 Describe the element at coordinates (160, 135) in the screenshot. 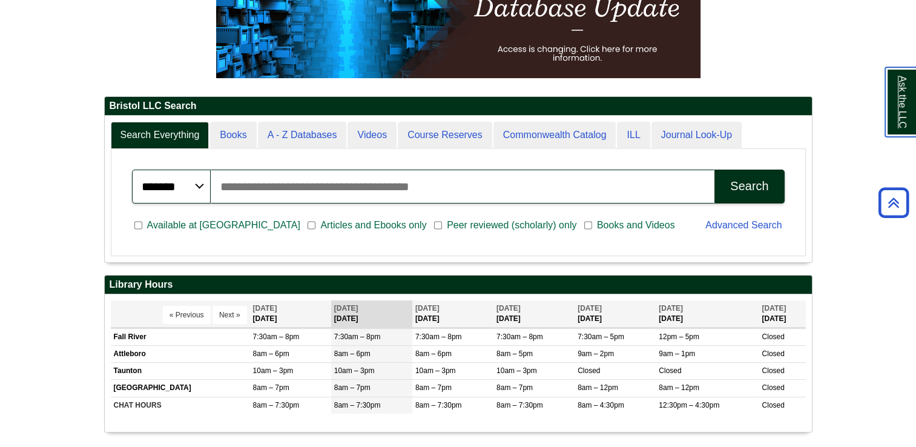

I see `a: Search Everything` at that location.